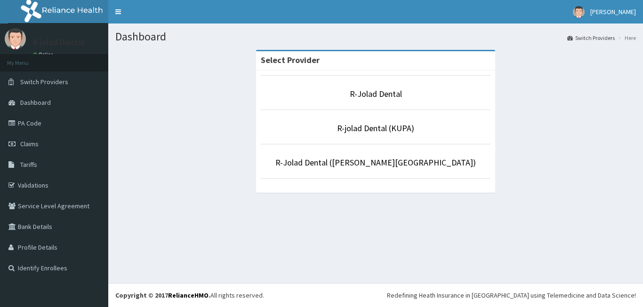 This screenshot has height=307, width=643. Describe the element at coordinates (35, 103) in the screenshot. I see `span: Dashboard` at that location.